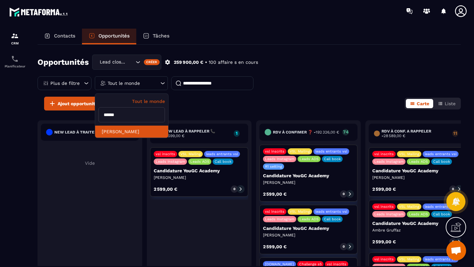  What do you see at coordinates (189, 62) in the screenshot?
I see `p: 259 900,00 €` at bounding box center [189, 62].